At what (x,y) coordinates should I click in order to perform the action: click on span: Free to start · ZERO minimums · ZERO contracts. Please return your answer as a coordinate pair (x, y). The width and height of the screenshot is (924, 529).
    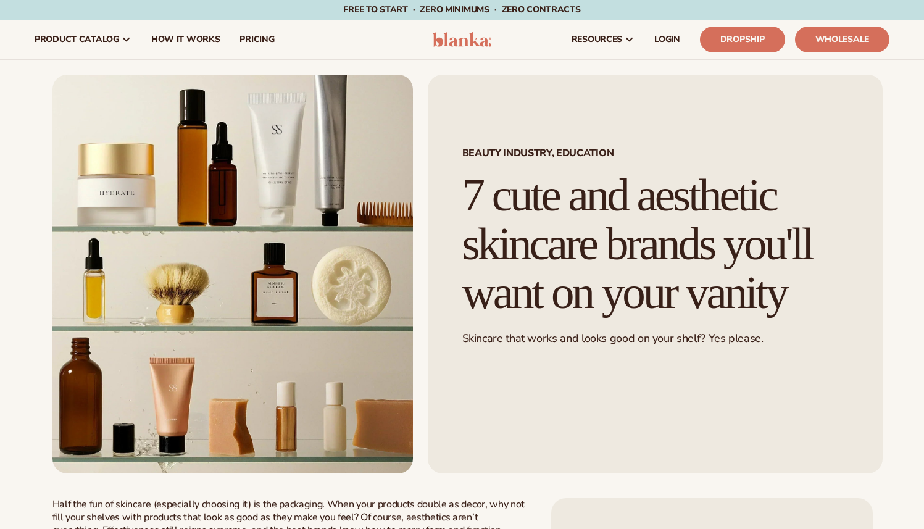
    Looking at the image, I should click on (462, 9).